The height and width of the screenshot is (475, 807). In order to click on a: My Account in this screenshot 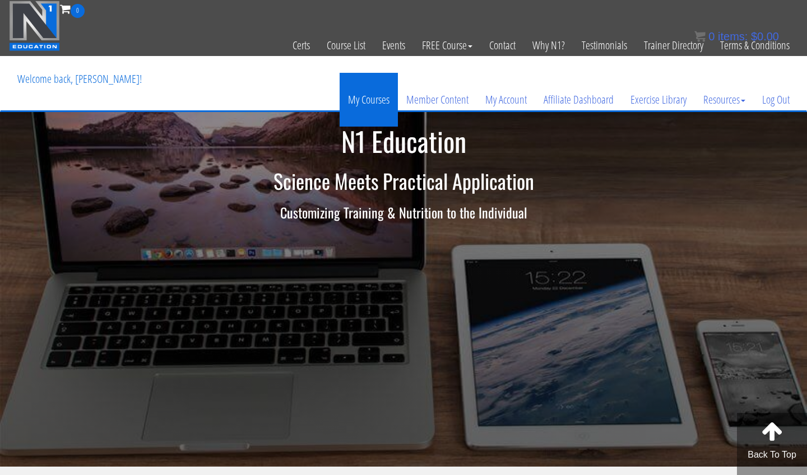, I will do `click(506, 100)`.